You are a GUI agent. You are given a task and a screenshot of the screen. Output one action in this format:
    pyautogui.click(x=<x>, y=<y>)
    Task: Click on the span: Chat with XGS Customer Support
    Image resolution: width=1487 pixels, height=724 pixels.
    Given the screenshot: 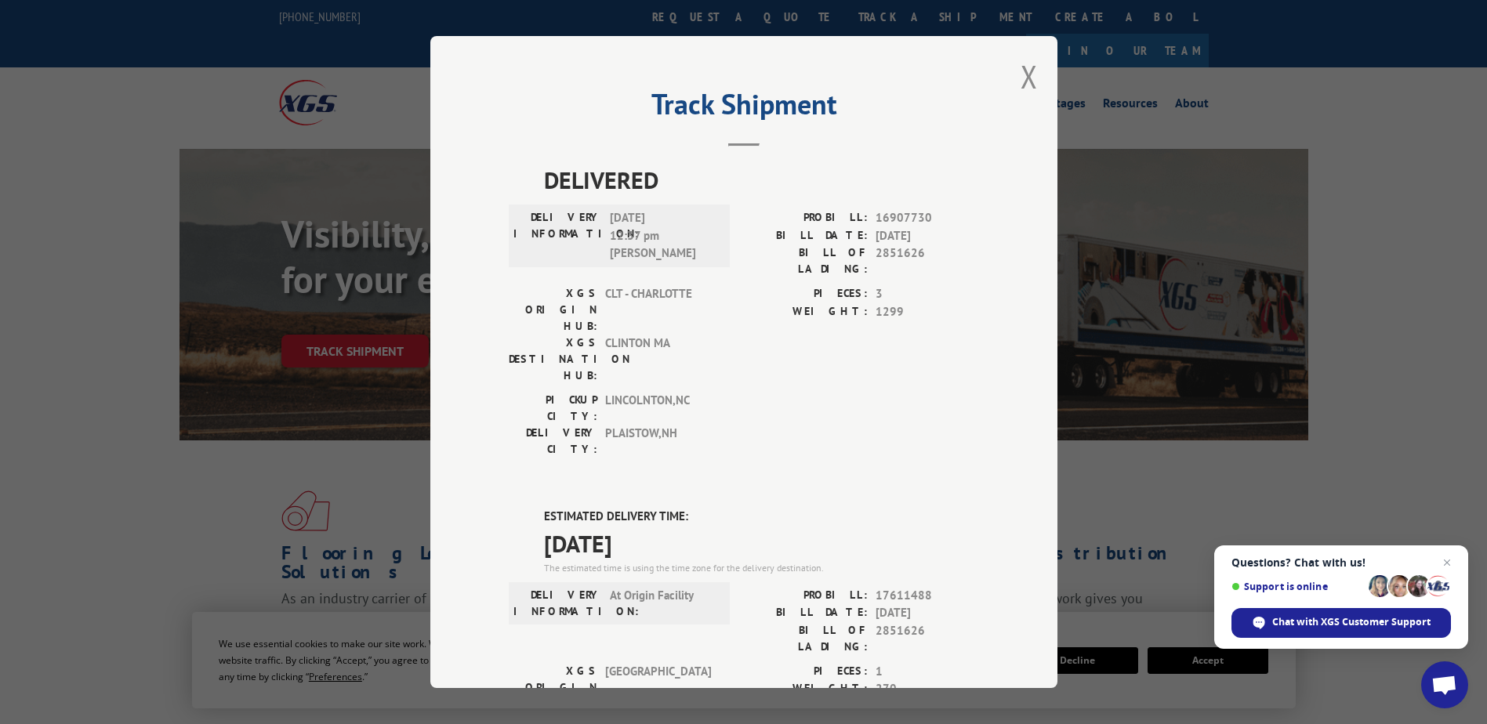 What is the action you would take?
    pyautogui.click(x=1351, y=622)
    